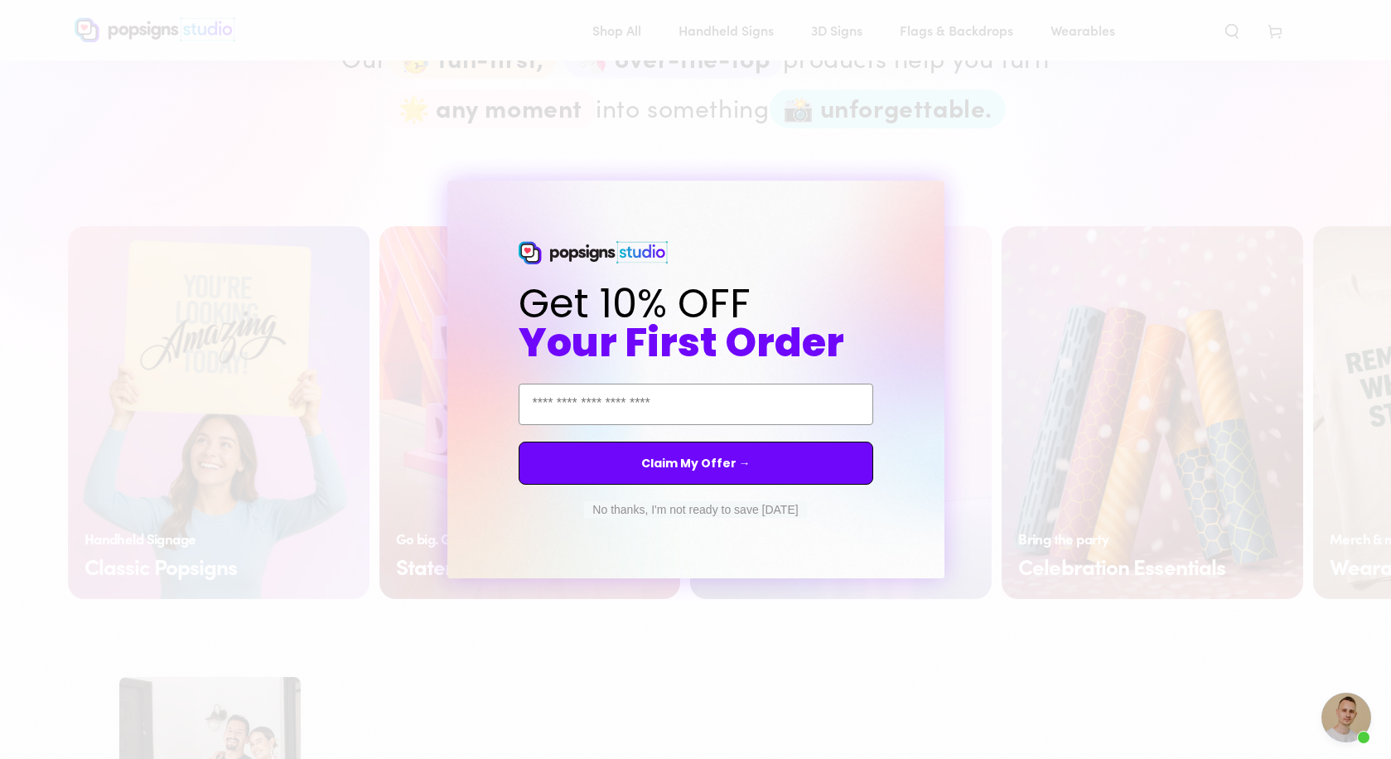  I want to click on span: Get 10% OFF, so click(634, 303).